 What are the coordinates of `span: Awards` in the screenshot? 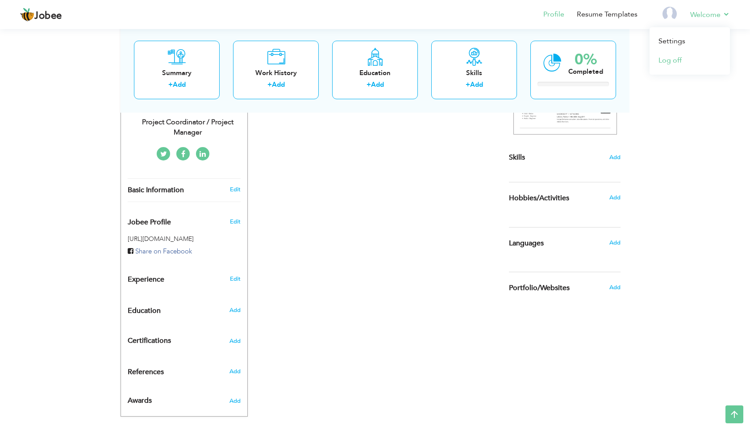 It's located at (140, 401).